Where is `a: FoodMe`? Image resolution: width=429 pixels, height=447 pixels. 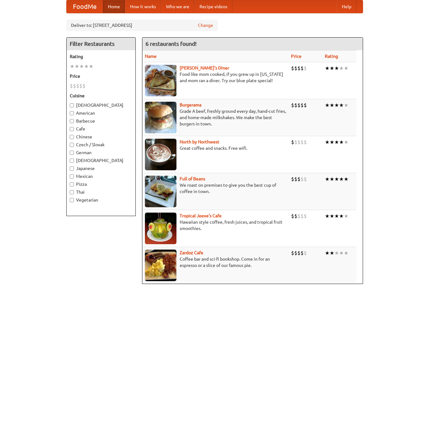
a: FoodMe is located at coordinates (85, 7).